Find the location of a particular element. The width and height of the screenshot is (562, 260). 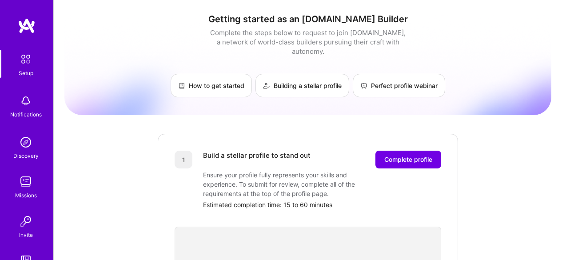

img: Building a stellar profile is located at coordinates (267, 86).